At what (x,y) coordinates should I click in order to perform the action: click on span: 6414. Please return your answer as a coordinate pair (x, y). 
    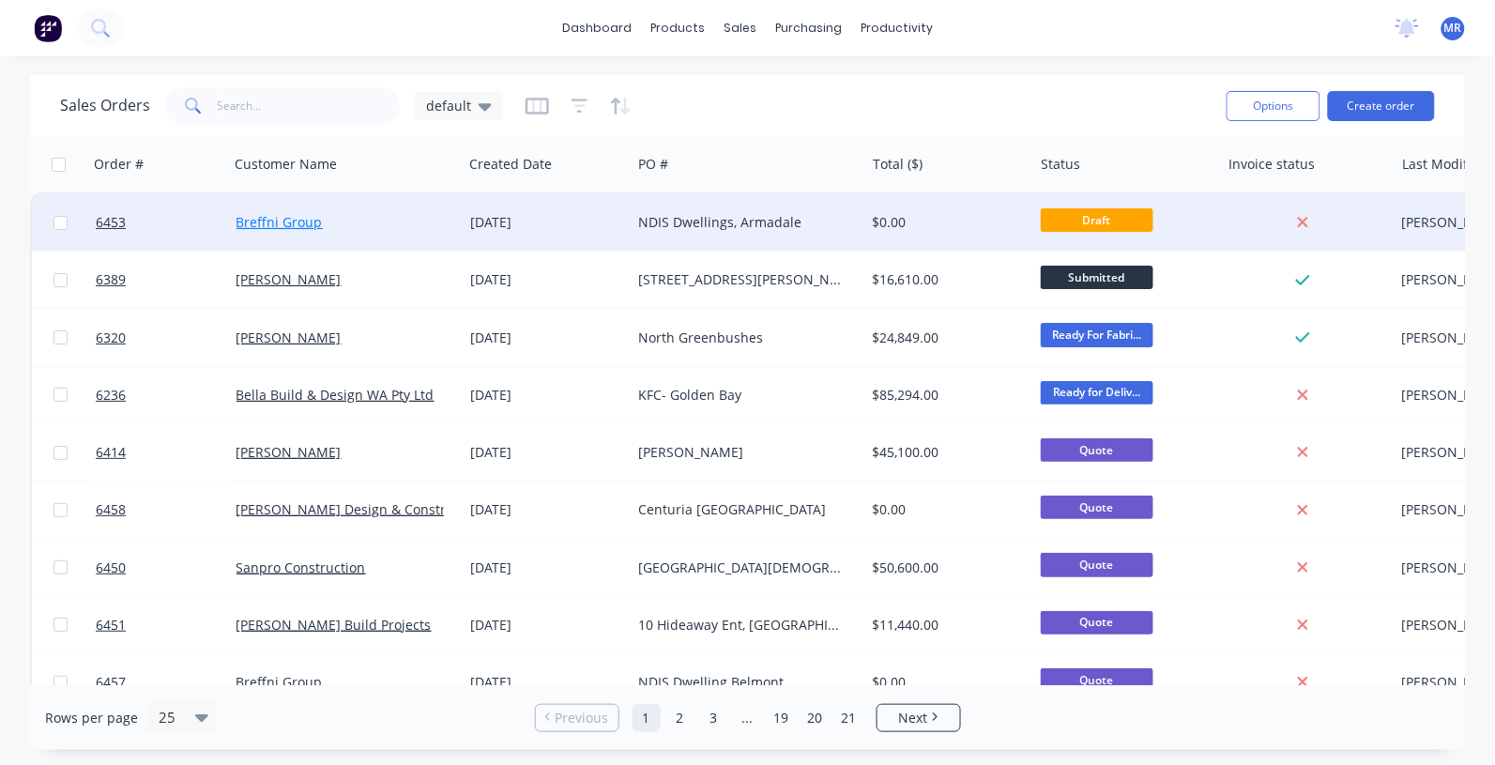
    Looking at the image, I should click on (111, 452).